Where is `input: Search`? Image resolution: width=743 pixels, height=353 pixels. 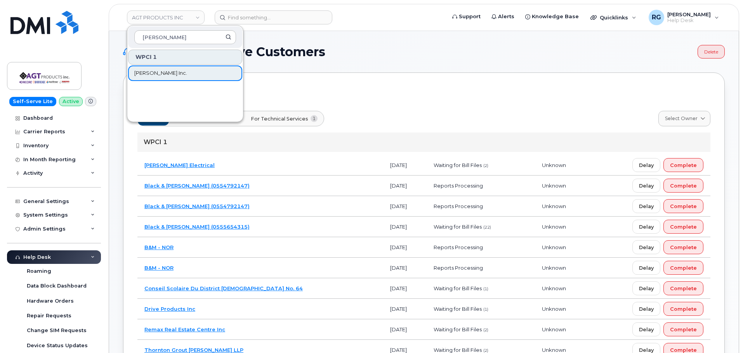 input: Search is located at coordinates (185, 37).